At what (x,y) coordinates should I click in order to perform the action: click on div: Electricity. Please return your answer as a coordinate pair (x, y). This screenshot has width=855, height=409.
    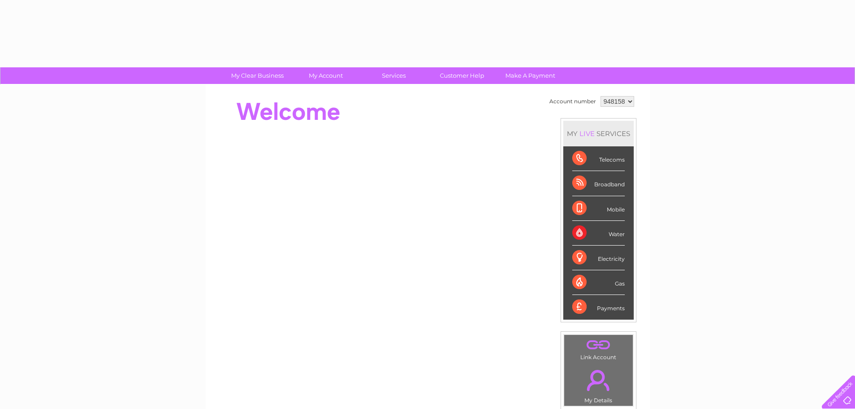
    Looking at the image, I should click on (598, 257).